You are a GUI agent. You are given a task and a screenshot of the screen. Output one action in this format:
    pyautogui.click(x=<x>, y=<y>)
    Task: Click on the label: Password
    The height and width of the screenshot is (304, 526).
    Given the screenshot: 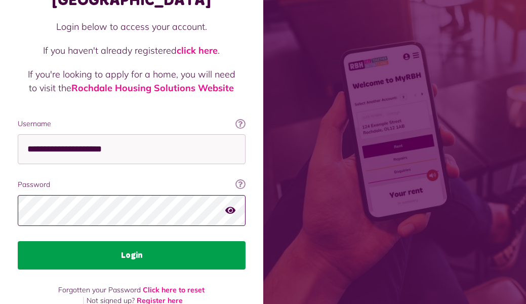 What is the action you would take?
    pyautogui.click(x=132, y=184)
    